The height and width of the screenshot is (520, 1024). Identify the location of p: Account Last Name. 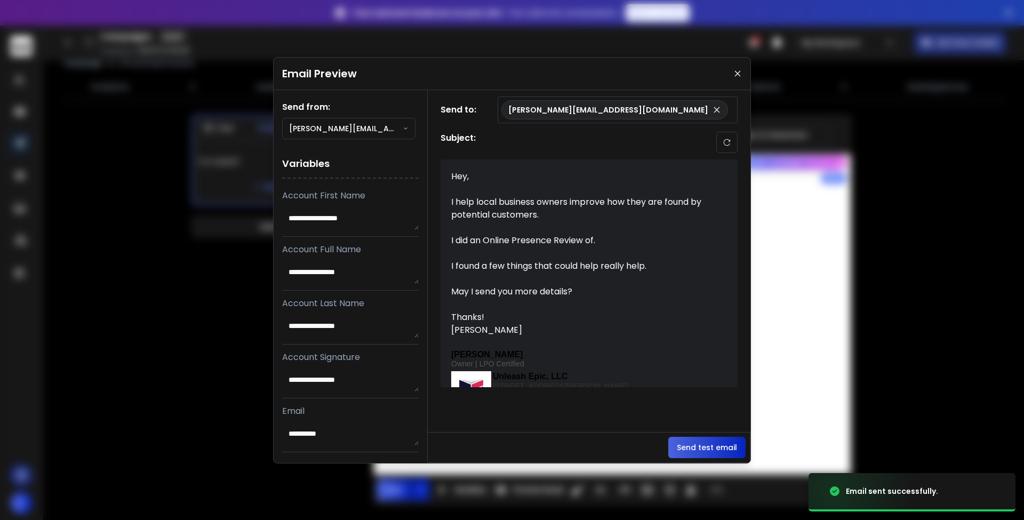
(350, 303).